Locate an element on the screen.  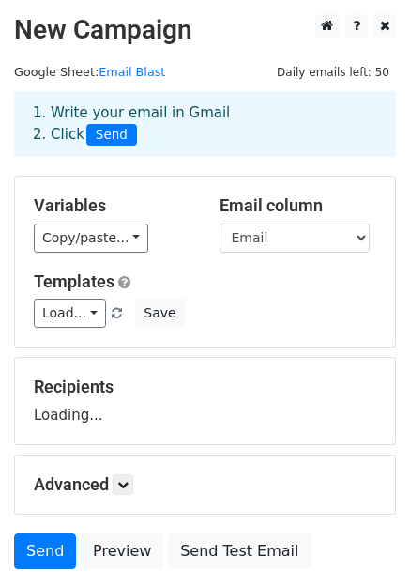
button: Save is located at coordinates (160, 313).